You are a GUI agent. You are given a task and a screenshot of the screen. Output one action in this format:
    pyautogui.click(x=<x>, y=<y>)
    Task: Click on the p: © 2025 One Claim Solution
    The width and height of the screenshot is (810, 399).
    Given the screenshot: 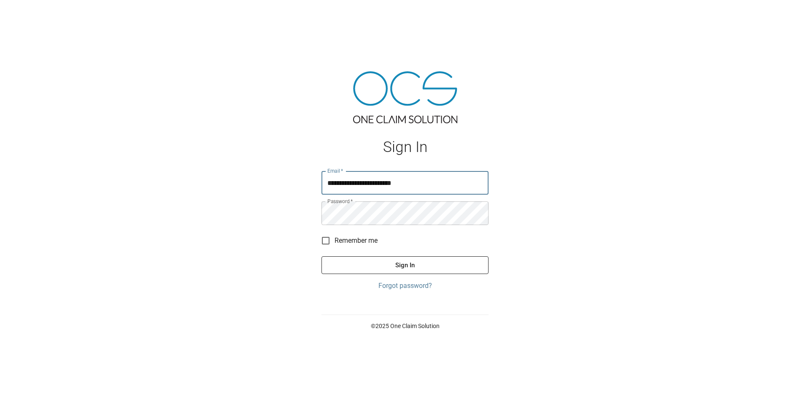 What is the action you would take?
    pyautogui.click(x=405, y=326)
    